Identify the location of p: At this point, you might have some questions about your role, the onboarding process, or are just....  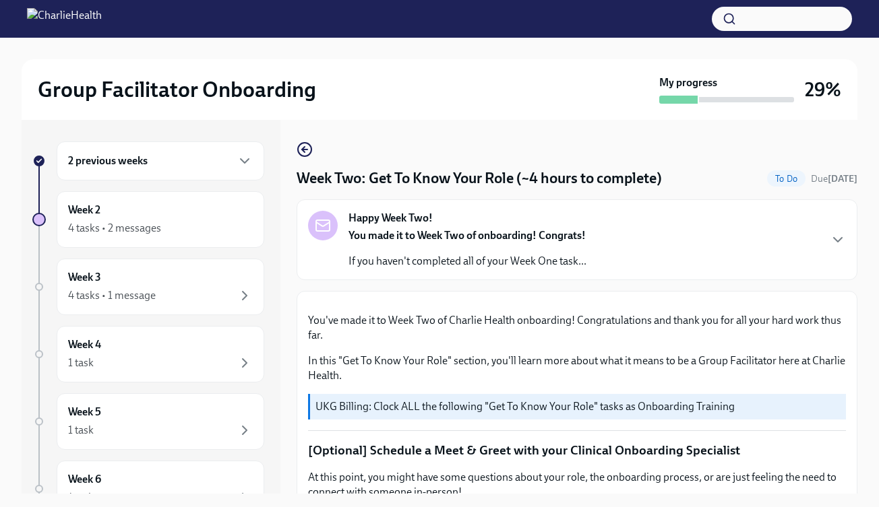
(577, 485).